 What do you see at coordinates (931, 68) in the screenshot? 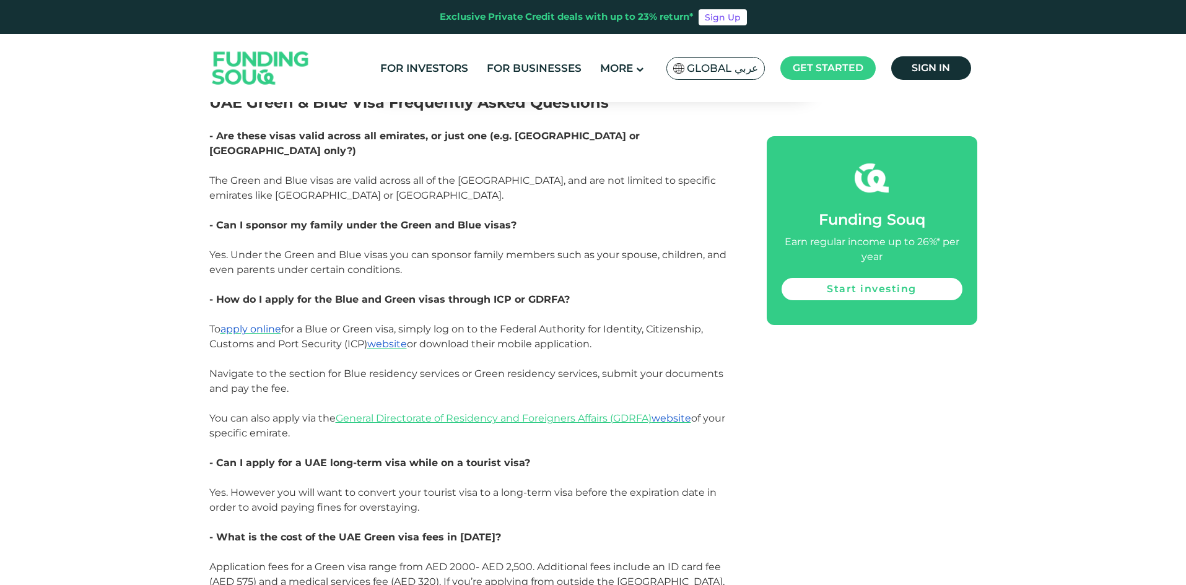
I see `a: Sign in` at bounding box center [931, 68].